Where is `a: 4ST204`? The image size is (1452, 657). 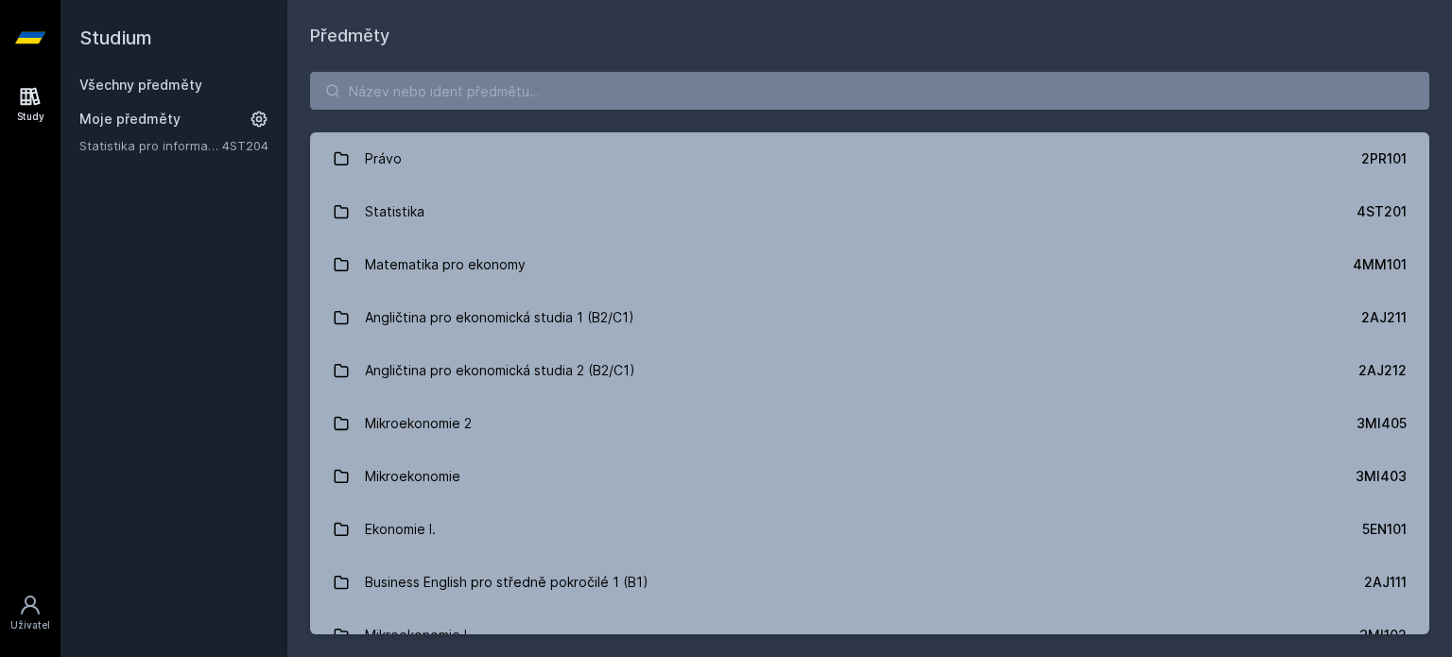 a: 4ST204 is located at coordinates (245, 146).